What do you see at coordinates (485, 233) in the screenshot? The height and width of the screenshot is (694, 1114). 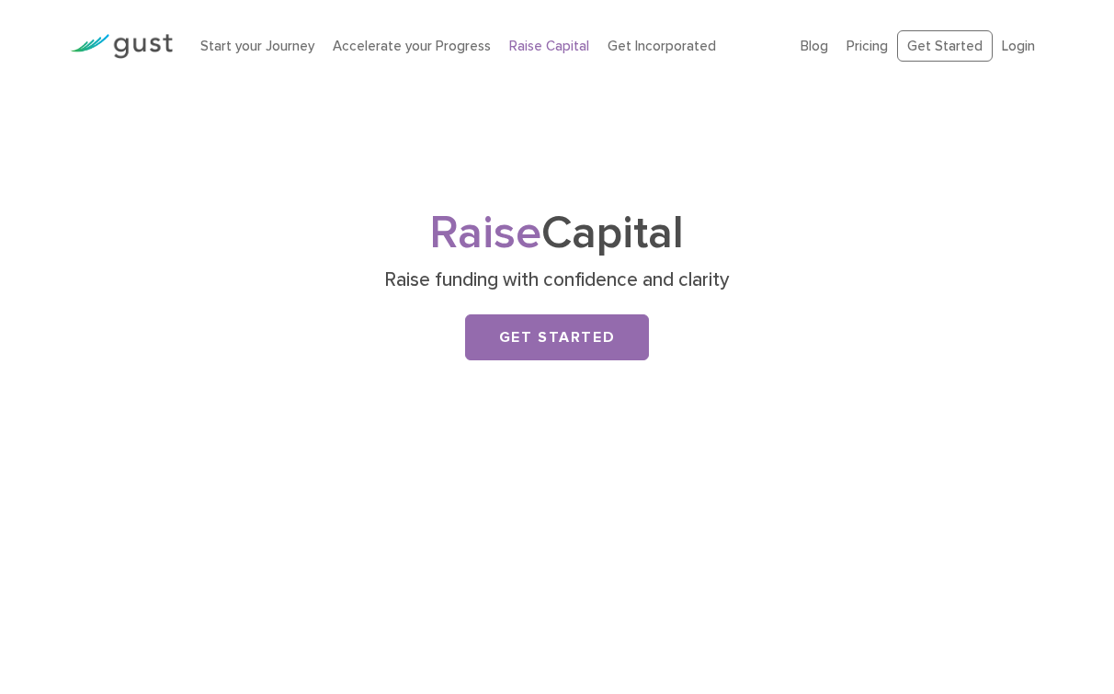 I see `span: Raise` at bounding box center [485, 233].